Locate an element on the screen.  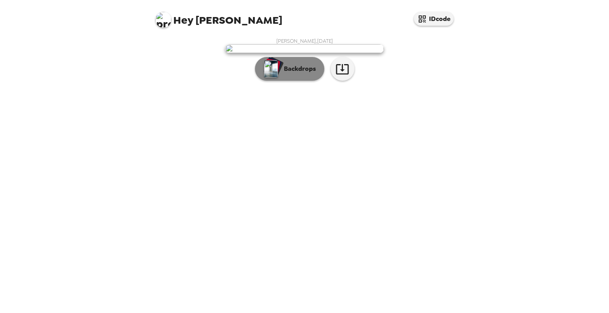
button: IDcode is located at coordinates (433, 19).